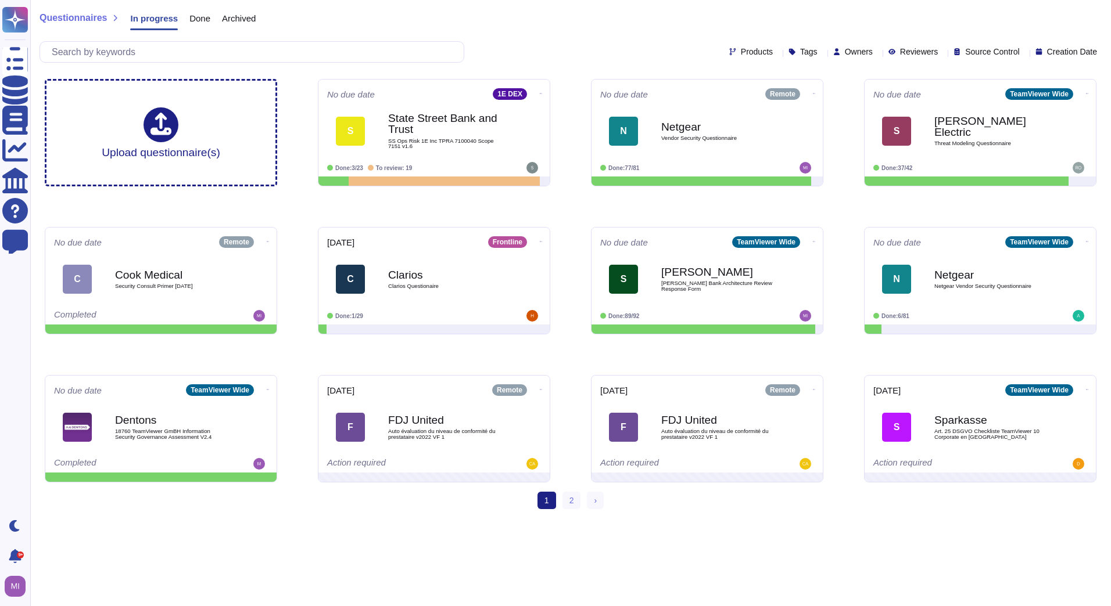  Describe the element at coordinates (20, 555) in the screenshot. I see `div: 9+` at that location.